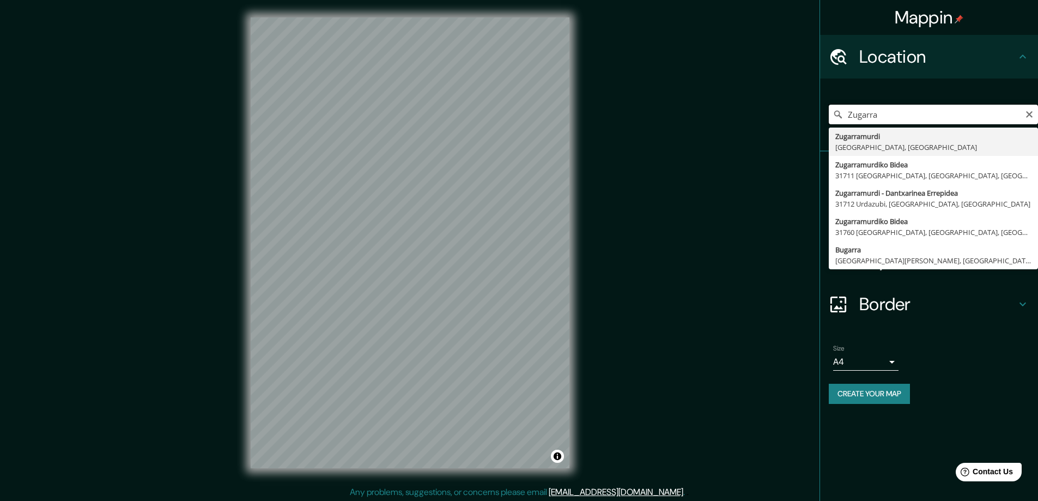 The width and height of the screenshot is (1038, 501). What do you see at coordinates (929, 17) in the screenshot?
I see `h4: Mappin` at bounding box center [929, 17].